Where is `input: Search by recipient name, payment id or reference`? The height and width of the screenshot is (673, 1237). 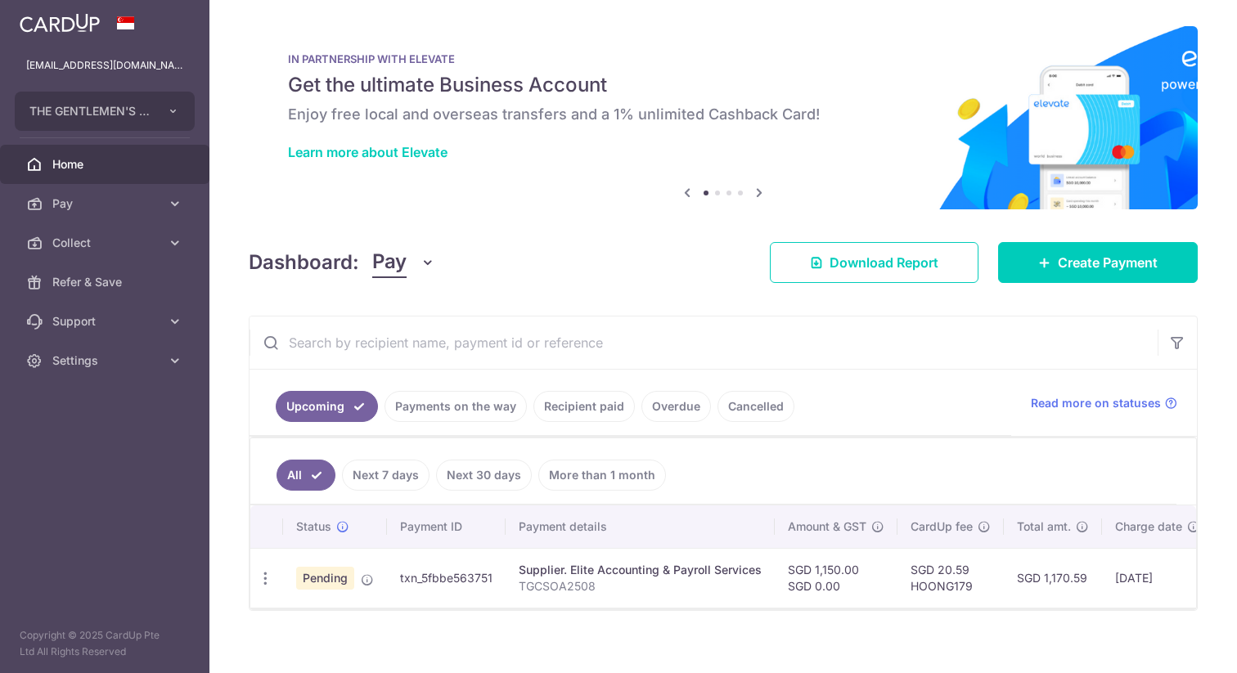
input: Search by recipient name, payment id or reference is located at coordinates (703, 343).